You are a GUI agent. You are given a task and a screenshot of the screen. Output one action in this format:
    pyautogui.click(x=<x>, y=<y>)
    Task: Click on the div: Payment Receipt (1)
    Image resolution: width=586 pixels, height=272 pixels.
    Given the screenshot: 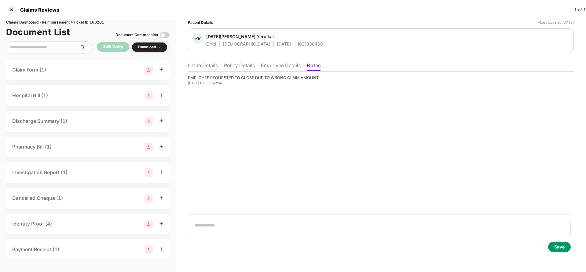 What is the action you would take?
    pyautogui.click(x=36, y=249)
    